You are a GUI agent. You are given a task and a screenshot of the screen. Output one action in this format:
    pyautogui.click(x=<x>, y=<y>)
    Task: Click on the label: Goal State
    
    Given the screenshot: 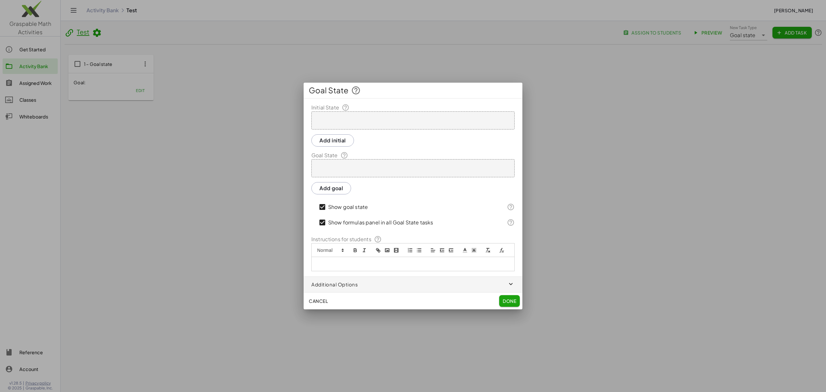 What is the action you would take?
    pyautogui.click(x=330, y=155)
    